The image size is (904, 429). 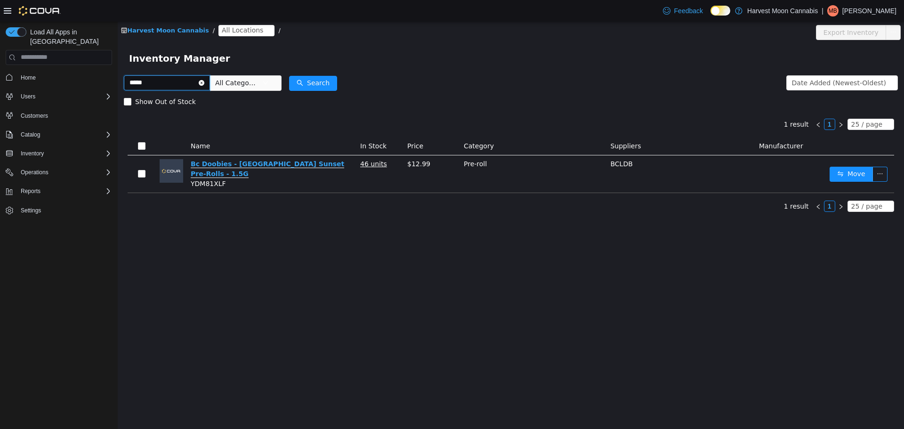 What do you see at coordinates (47, 8) in the screenshot?
I see `a: icon: shopHarvest Moon Cannabis` at bounding box center [47, 8].